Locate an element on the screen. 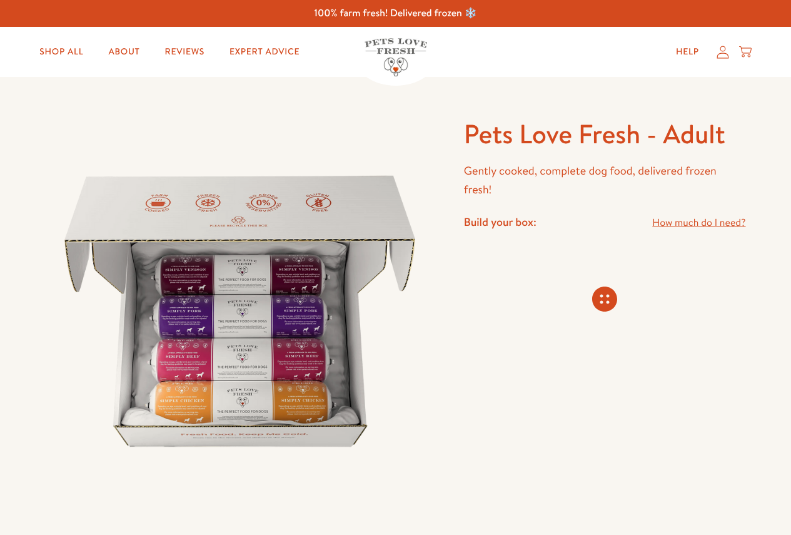 Image resolution: width=791 pixels, height=535 pixels. a: About is located at coordinates (124, 52).